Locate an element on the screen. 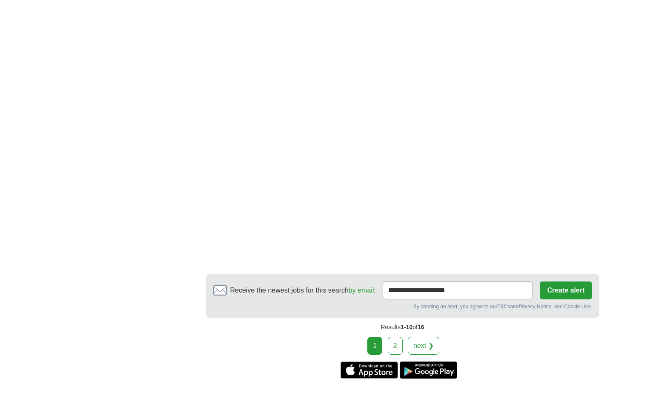  span: Receive the newest jobs for this search : is located at coordinates (303, 290).